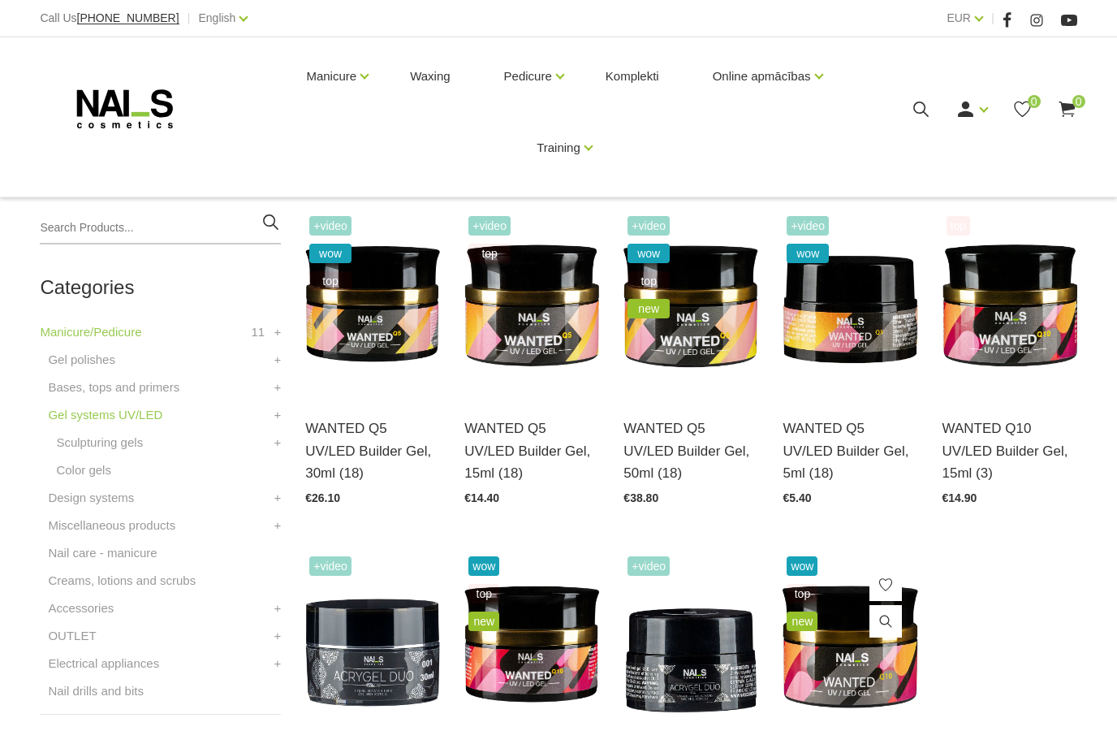  I want to click on a: Accessories, so click(80, 608).